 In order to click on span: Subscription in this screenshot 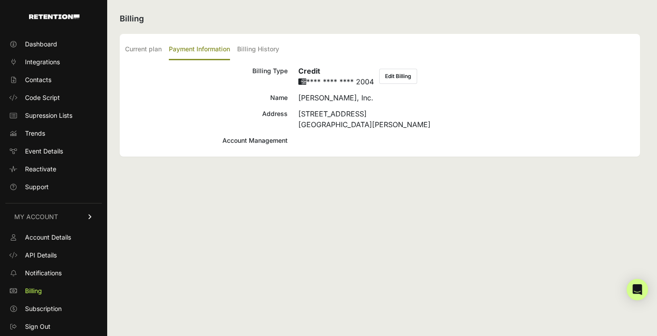, I will do `click(43, 309)`.